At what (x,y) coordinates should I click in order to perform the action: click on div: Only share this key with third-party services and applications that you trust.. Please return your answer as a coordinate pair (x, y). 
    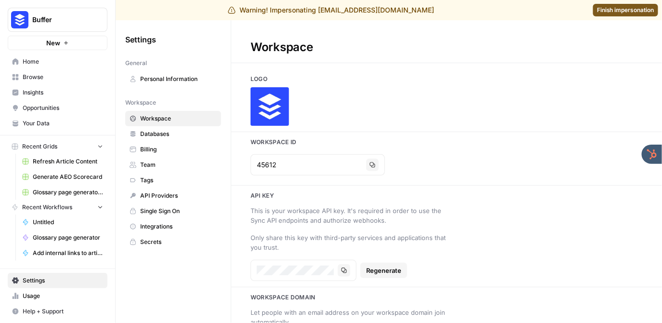
    Looking at the image, I should click on (348, 242).